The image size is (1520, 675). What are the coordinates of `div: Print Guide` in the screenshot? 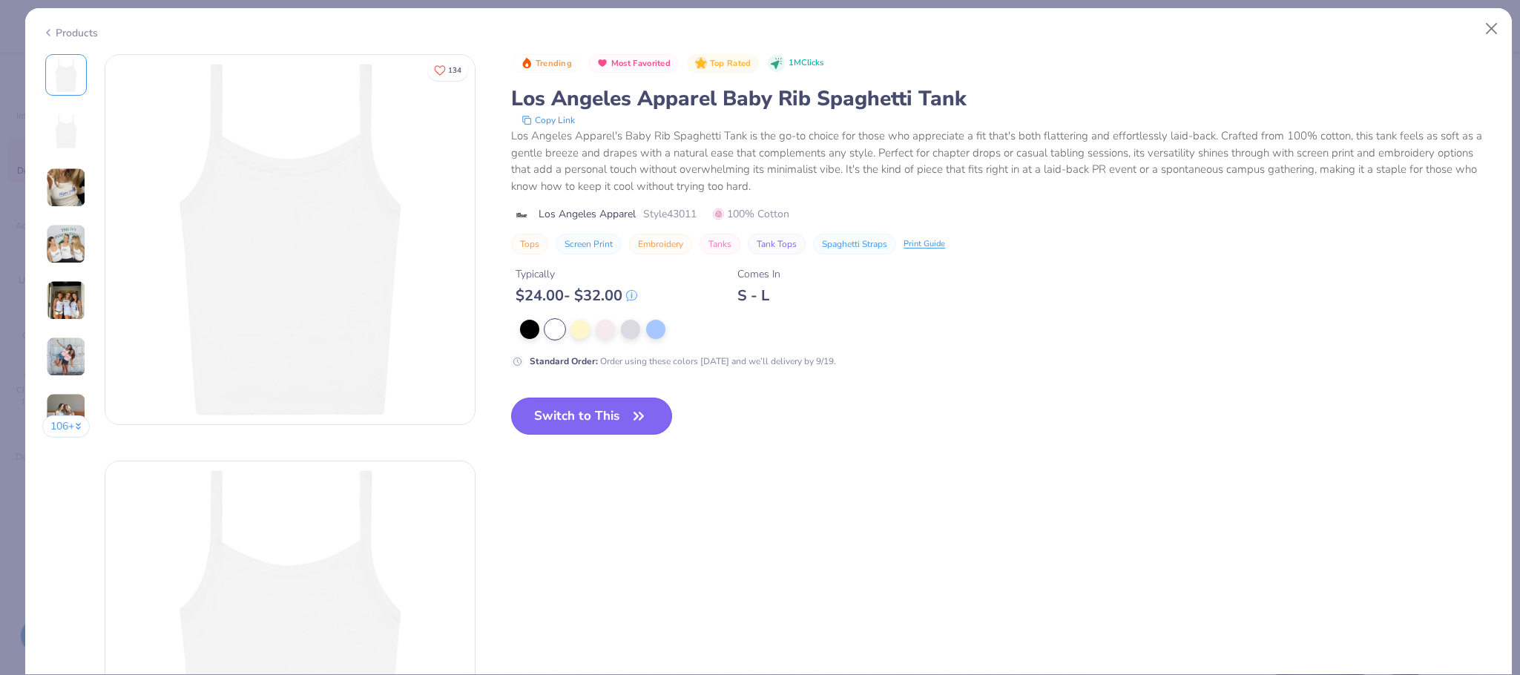 It's located at (924, 244).